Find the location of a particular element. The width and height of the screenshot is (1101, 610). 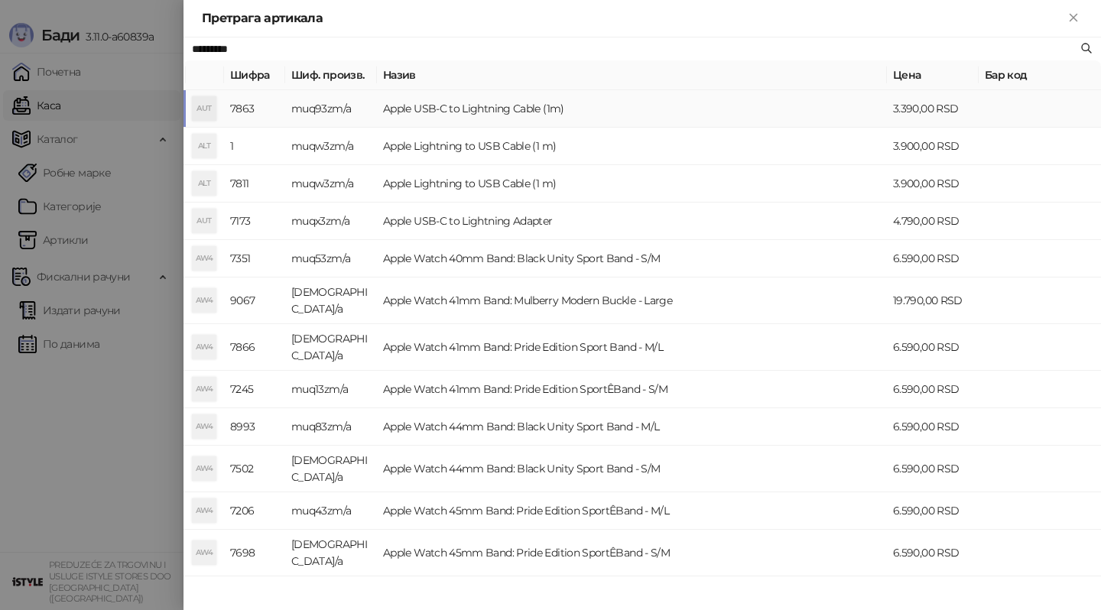

th: Шифра is located at coordinates (255, 75).